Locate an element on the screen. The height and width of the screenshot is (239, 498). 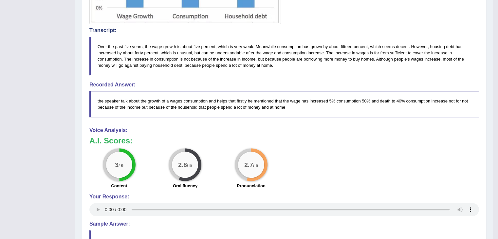
big: 2.8 is located at coordinates (183, 165).